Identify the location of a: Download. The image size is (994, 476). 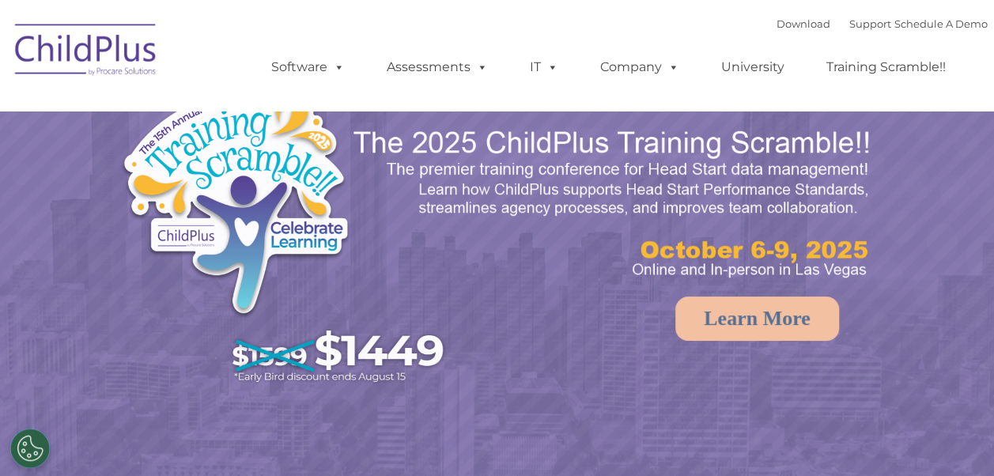
(803, 24).